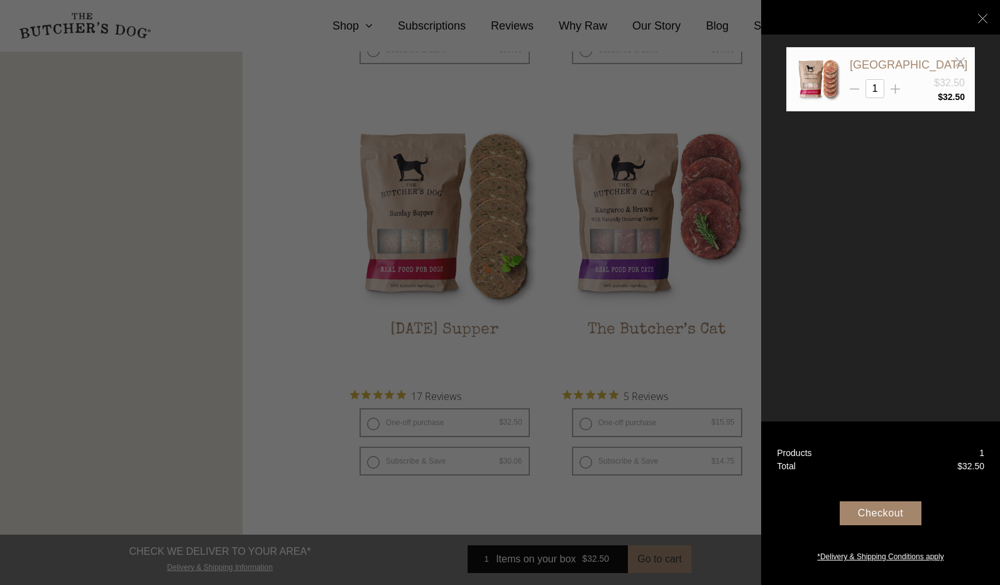  Describe the element at coordinates (949, 83) in the screenshot. I see `div: $32.50` at that location.